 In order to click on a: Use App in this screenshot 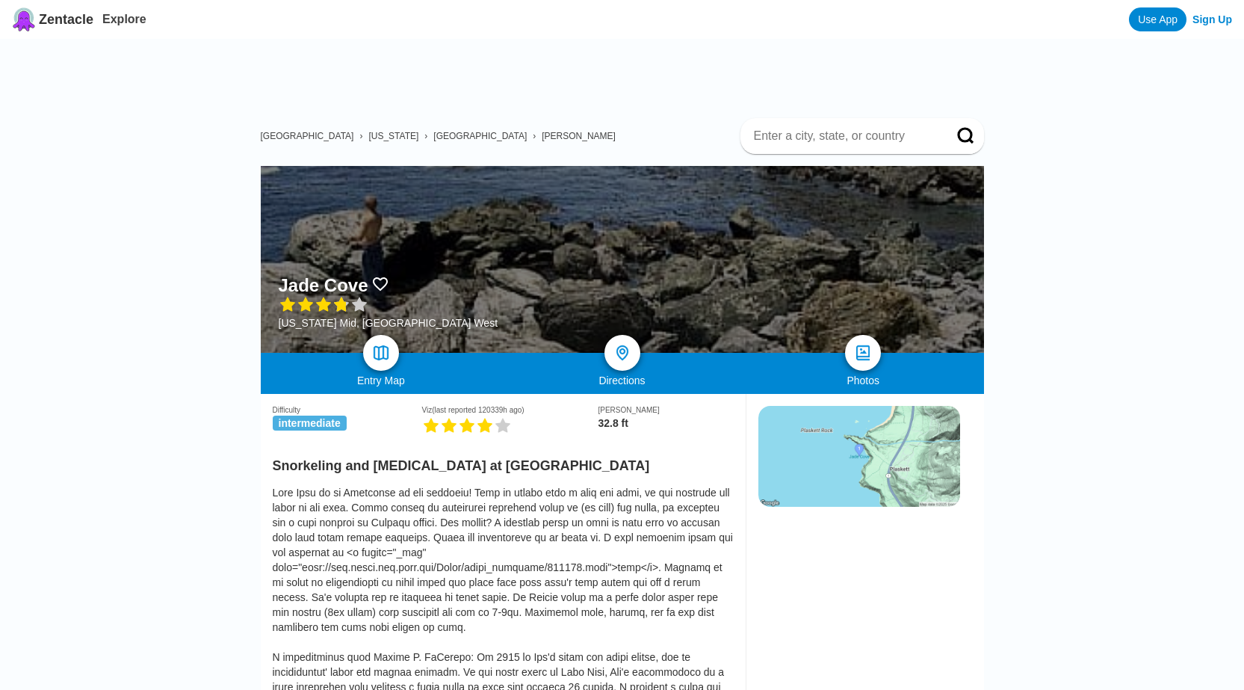, I will do `click(1158, 19)`.